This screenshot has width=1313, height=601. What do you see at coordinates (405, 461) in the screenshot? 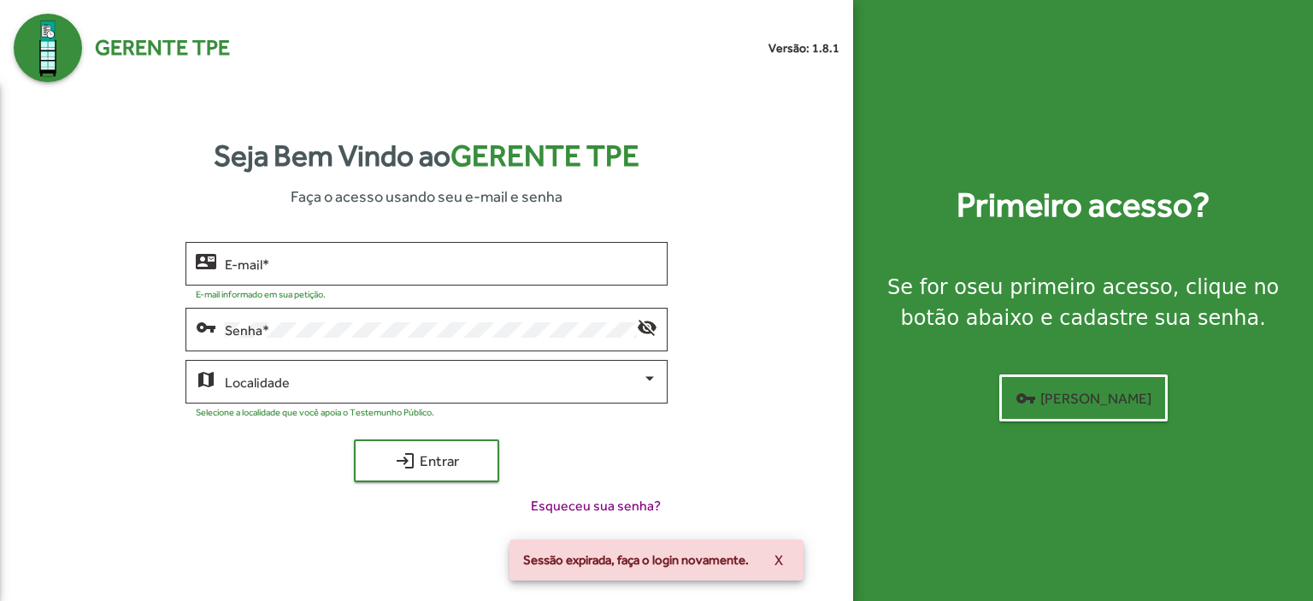
I see `mat-icon: login` at bounding box center [405, 461].